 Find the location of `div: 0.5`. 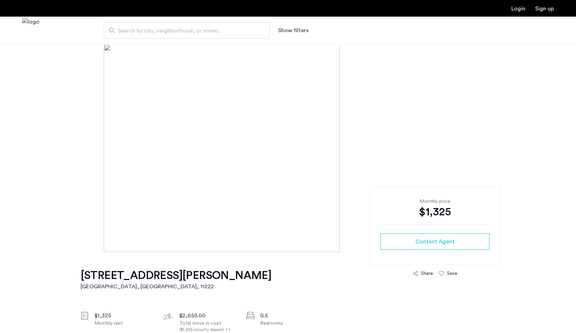

div: 0.5 is located at coordinates (289, 316).